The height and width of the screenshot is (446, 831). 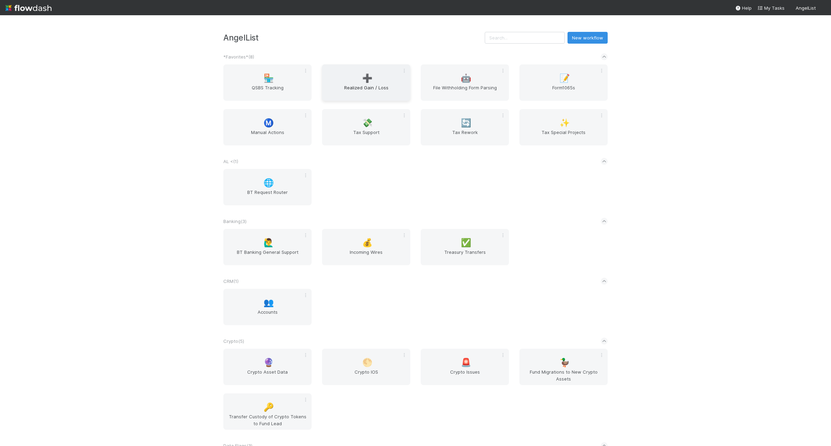 What do you see at coordinates (267, 196) in the screenshot?
I see `span: BT Request Router` at bounding box center [267, 196].